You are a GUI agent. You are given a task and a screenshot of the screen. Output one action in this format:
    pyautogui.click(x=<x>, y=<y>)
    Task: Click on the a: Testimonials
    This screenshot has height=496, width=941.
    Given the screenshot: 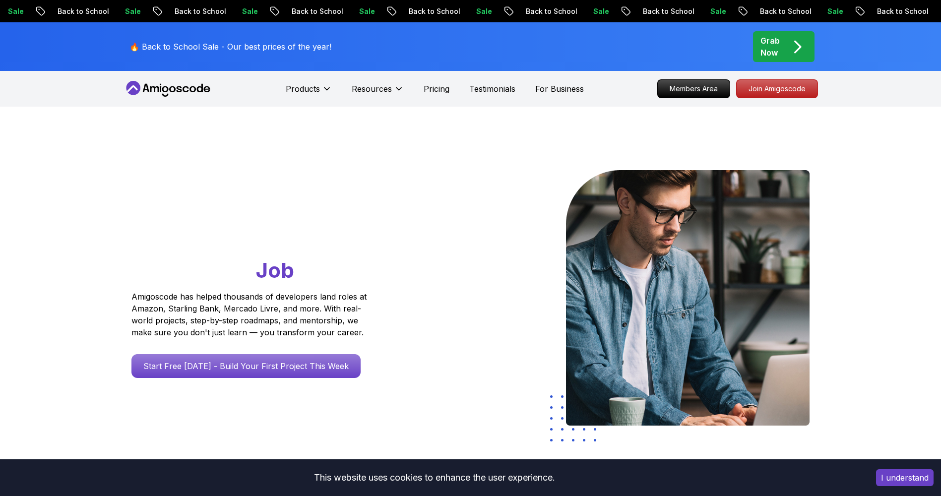 What is the action you would take?
    pyautogui.click(x=492, y=89)
    